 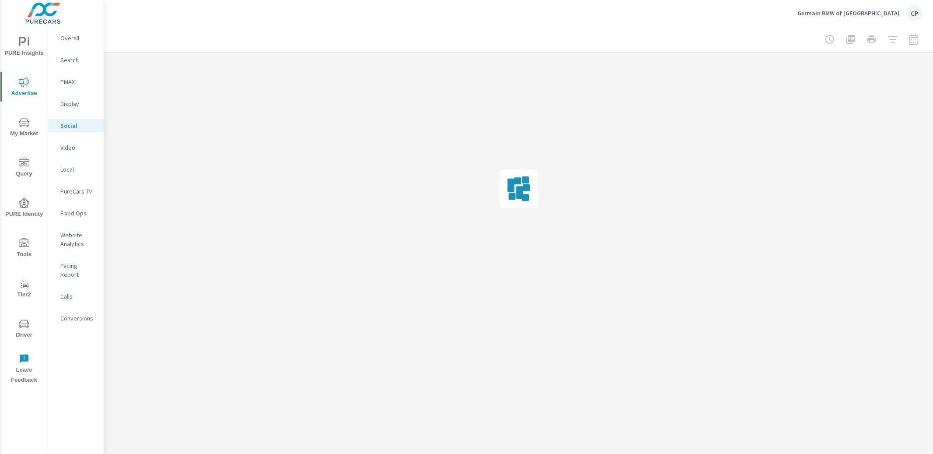 What do you see at coordinates (78, 239) in the screenshot?
I see `p: Website Analytics` at bounding box center [78, 239].